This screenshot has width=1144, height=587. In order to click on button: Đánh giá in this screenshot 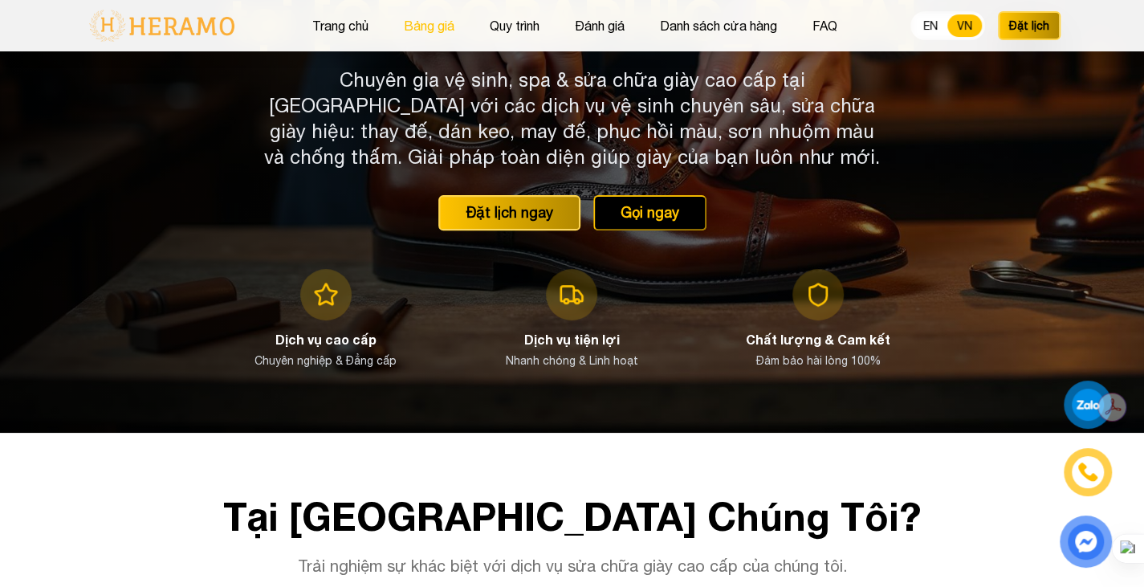, I will do `click(600, 26)`.